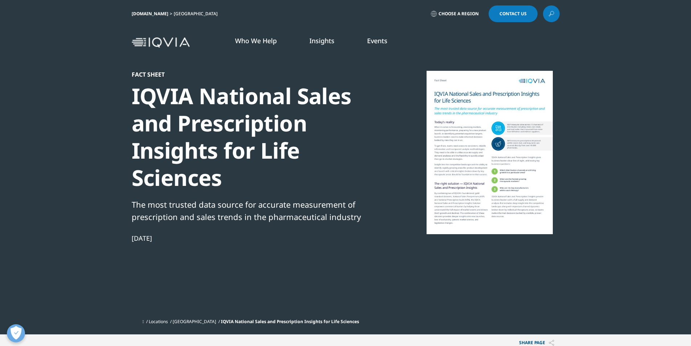 The width and height of the screenshot is (691, 346). Describe the element at coordinates (290, 321) in the screenshot. I see `span: IQVIA National Sales and Prescription Insights for Life Sciences` at that location.